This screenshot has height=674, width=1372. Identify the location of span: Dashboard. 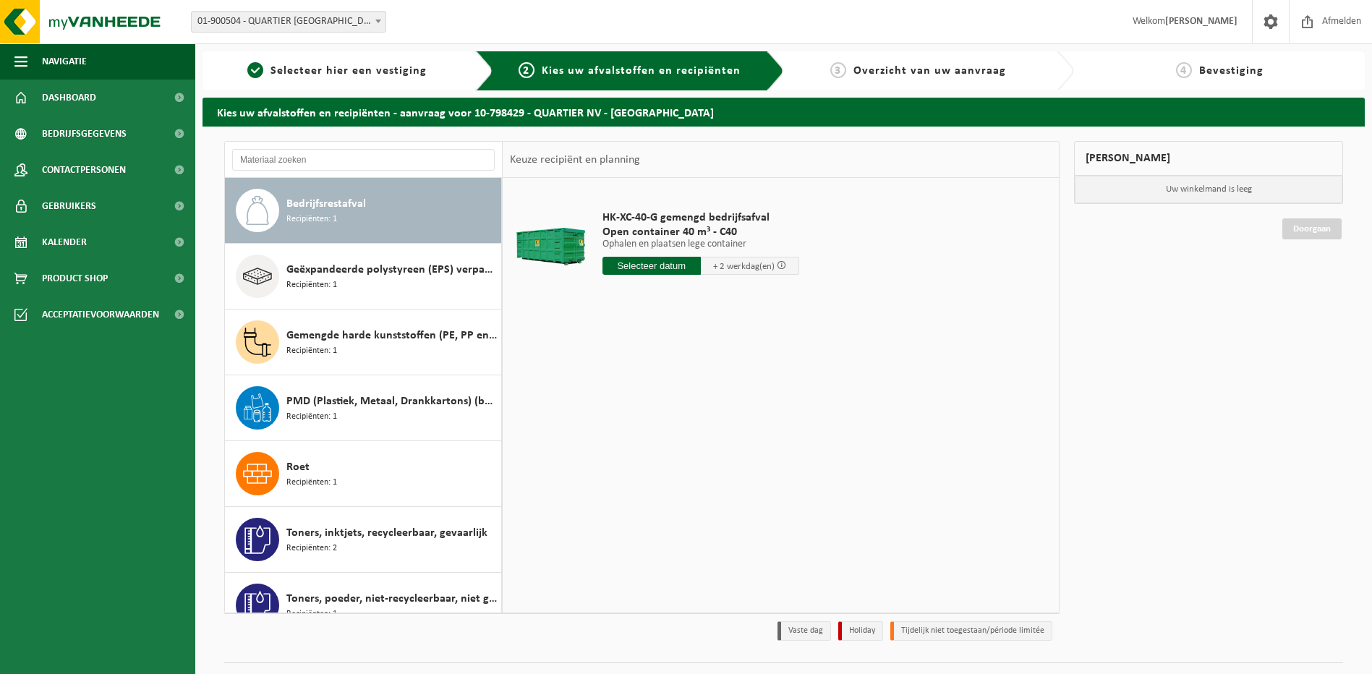
(69, 98).